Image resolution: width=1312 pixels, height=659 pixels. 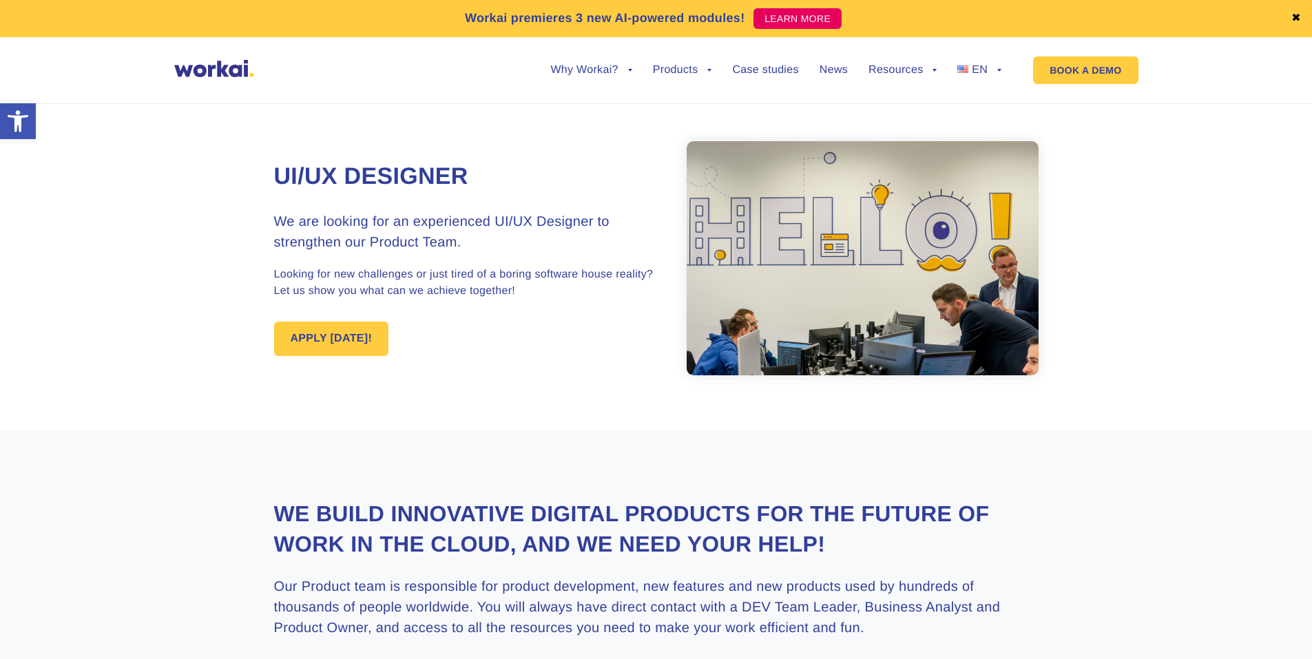 I want to click on h1: UI/UX Designer, so click(x=465, y=177).